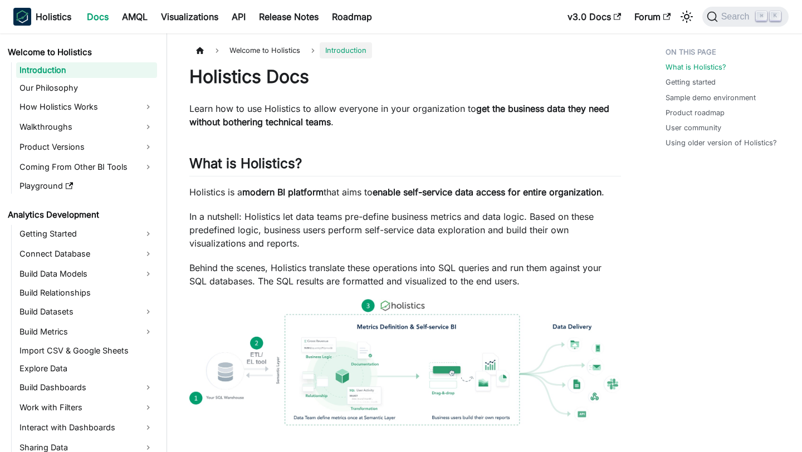 The image size is (802, 452). What do you see at coordinates (346, 50) in the screenshot?
I see `span: Introduction` at bounding box center [346, 50].